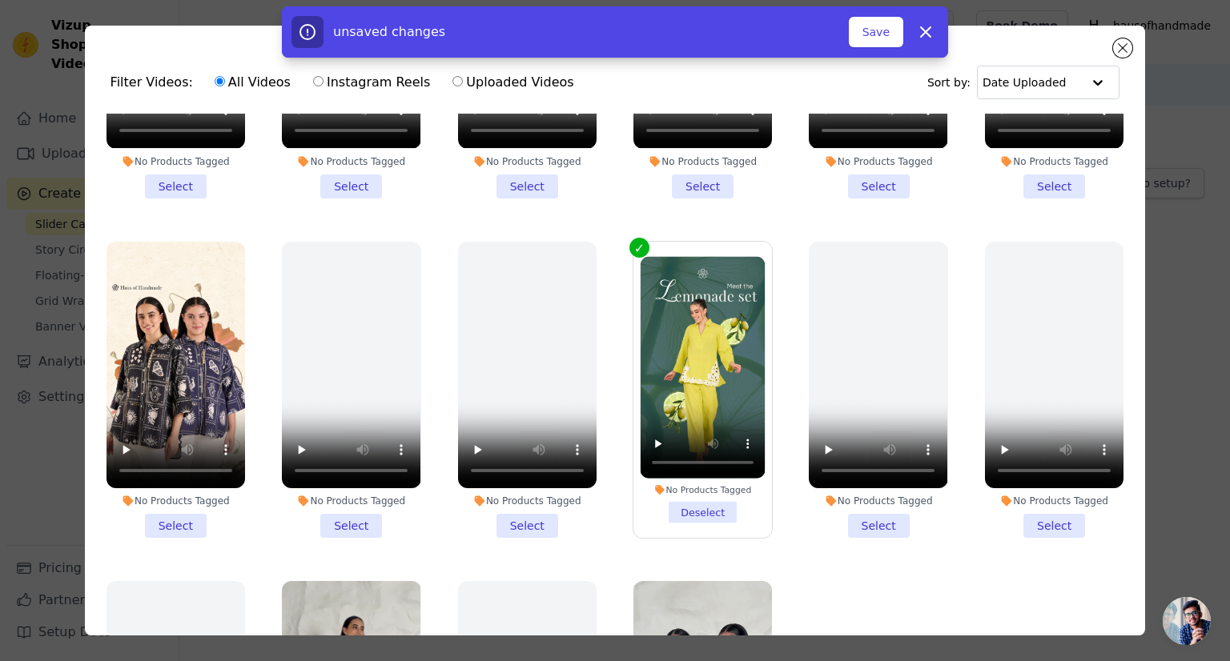 This screenshot has height=661, width=1230. What do you see at coordinates (347, 82) in the screenshot?
I see `div: Filter Videos:` at bounding box center [347, 82].